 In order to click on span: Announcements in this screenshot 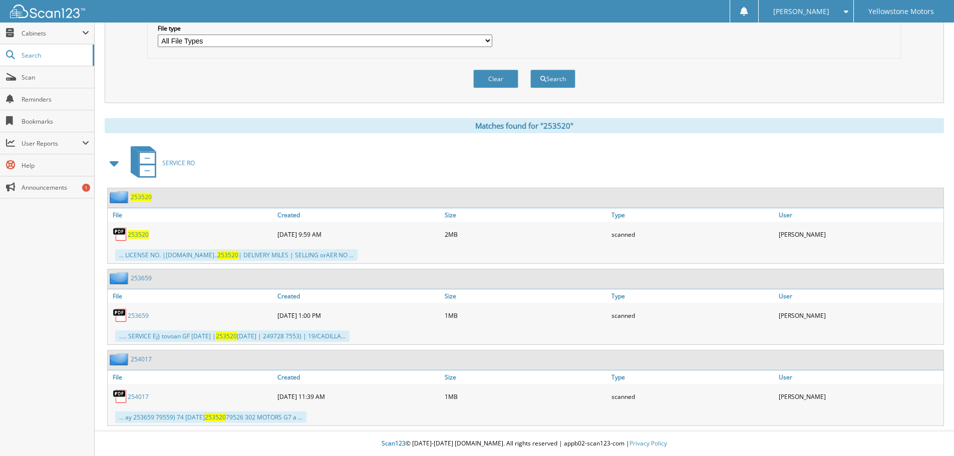, I will do `click(55, 187)`.